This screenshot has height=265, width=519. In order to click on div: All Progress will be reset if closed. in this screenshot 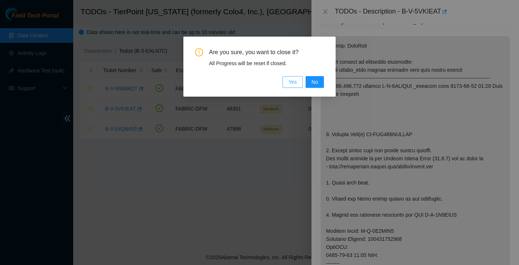, I will do `click(267, 63)`.